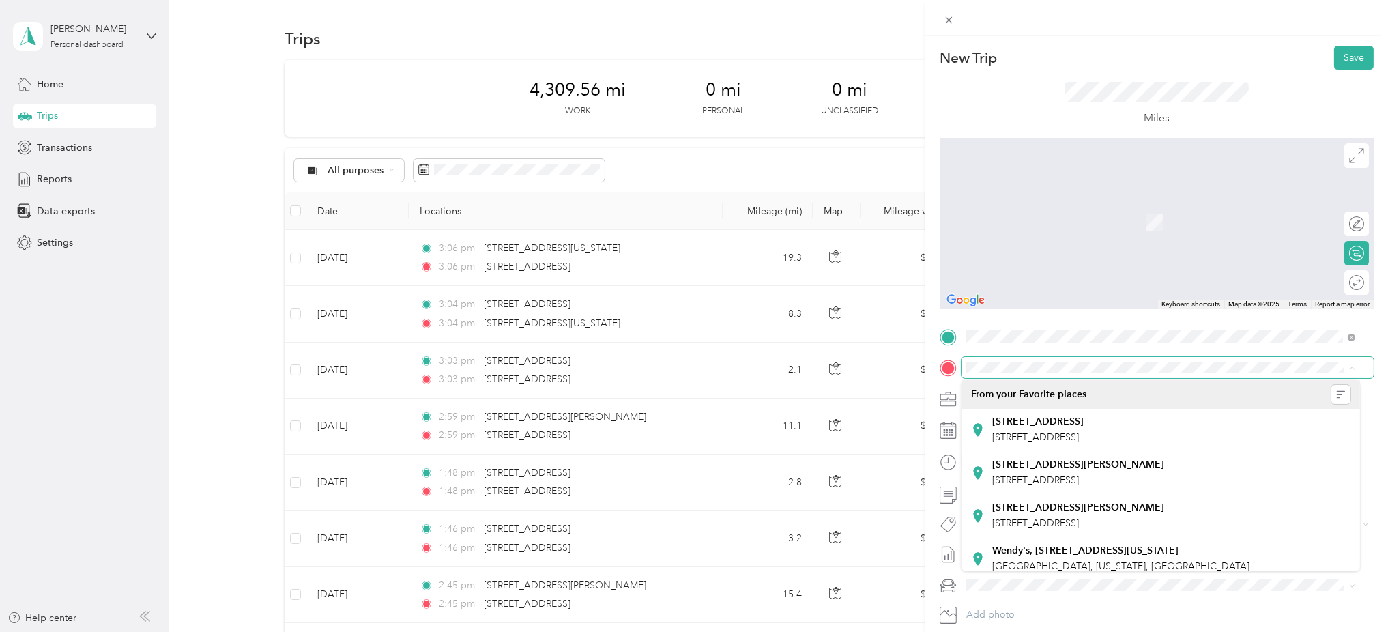 The image size is (1388, 632). What do you see at coordinates (965, 300) in the screenshot?
I see `a: Open this area in Google Maps (opens a new window)` at bounding box center [965, 300].